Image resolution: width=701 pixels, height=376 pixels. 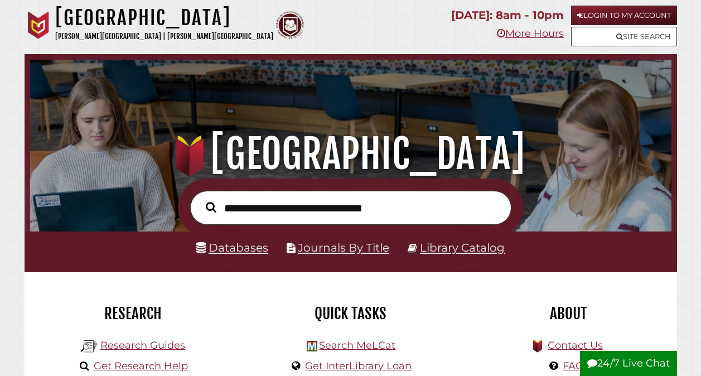 I want to click on i: Search, so click(x=211, y=207).